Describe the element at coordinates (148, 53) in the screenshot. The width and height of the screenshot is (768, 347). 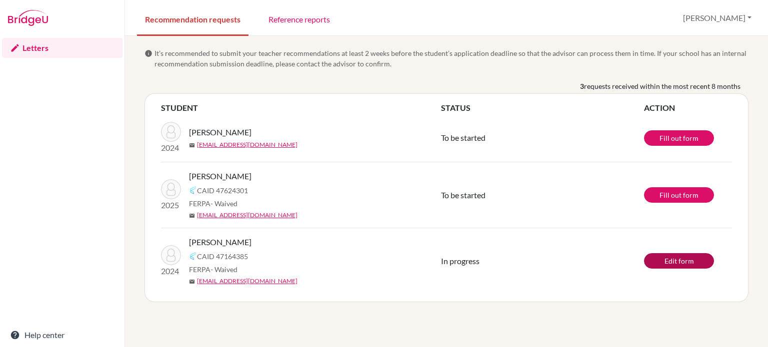
I see `span: info` at that location.